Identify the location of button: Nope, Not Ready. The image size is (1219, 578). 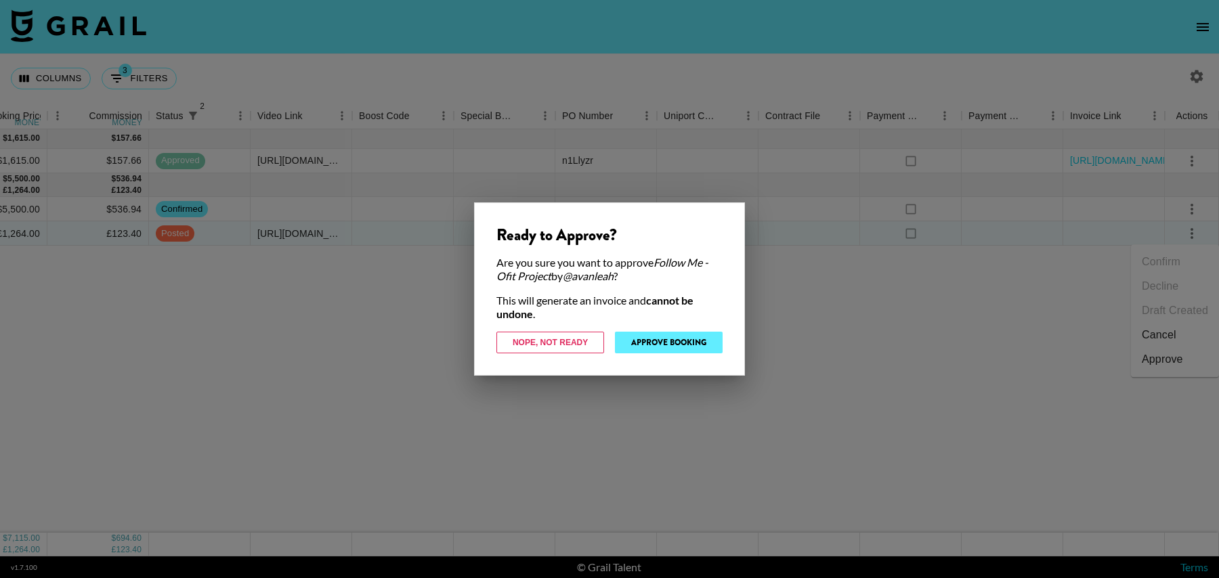
(550, 343).